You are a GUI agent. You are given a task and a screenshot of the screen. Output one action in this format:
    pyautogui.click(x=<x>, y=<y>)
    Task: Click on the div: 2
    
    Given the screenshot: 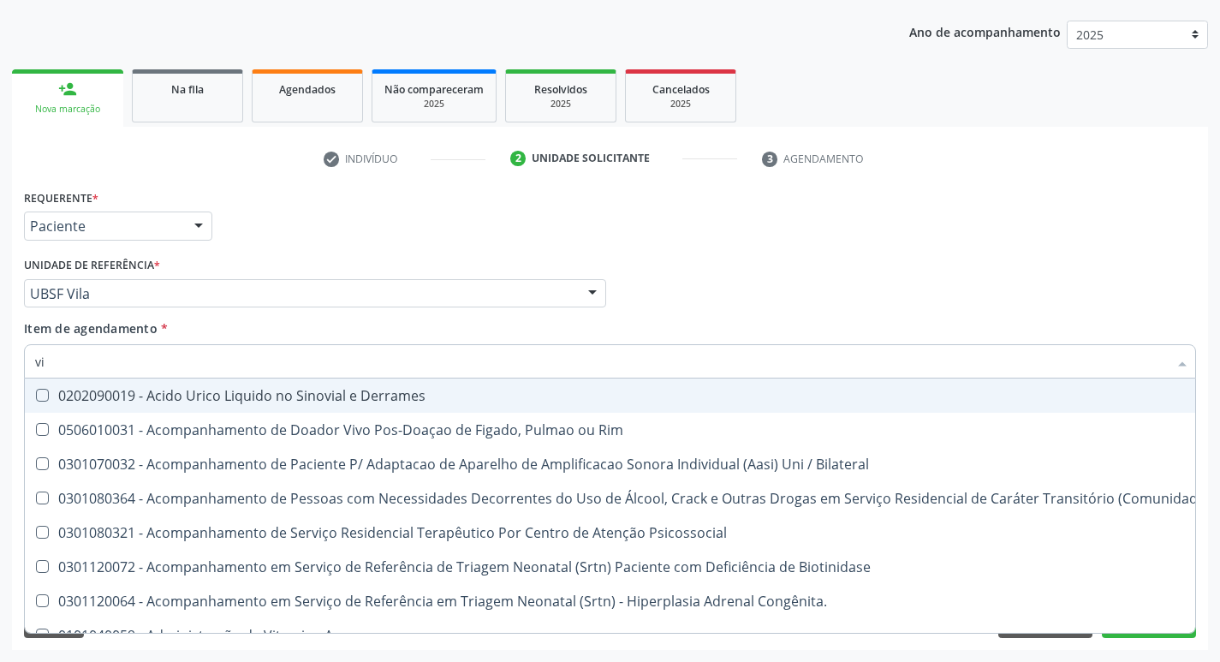 What is the action you would take?
    pyautogui.click(x=518, y=158)
    